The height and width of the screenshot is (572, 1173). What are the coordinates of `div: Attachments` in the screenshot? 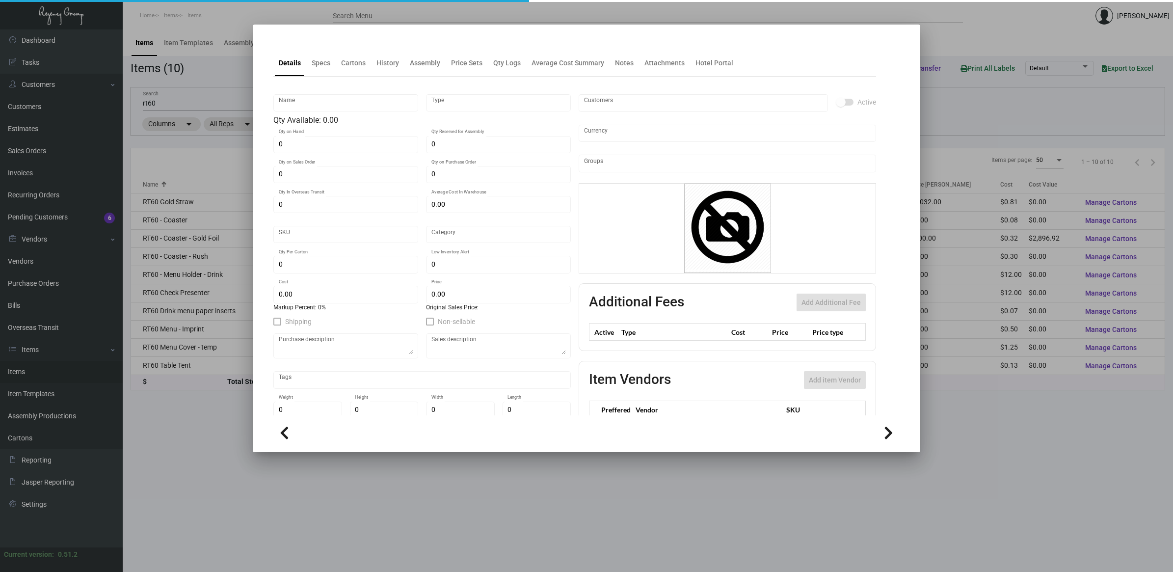 It's located at (664, 63).